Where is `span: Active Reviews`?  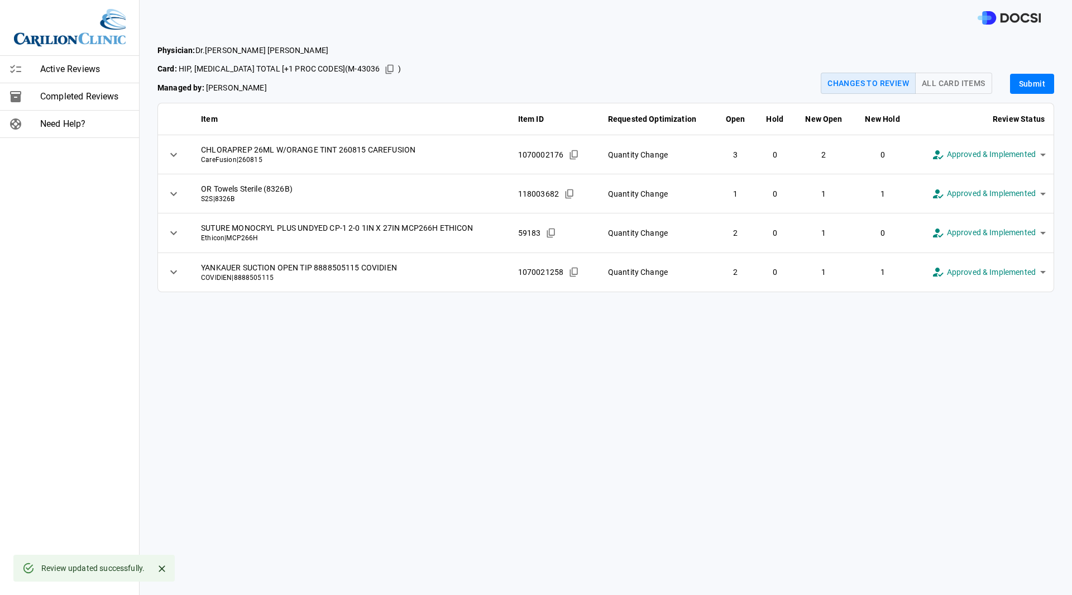 span: Active Reviews is located at coordinates (85, 69).